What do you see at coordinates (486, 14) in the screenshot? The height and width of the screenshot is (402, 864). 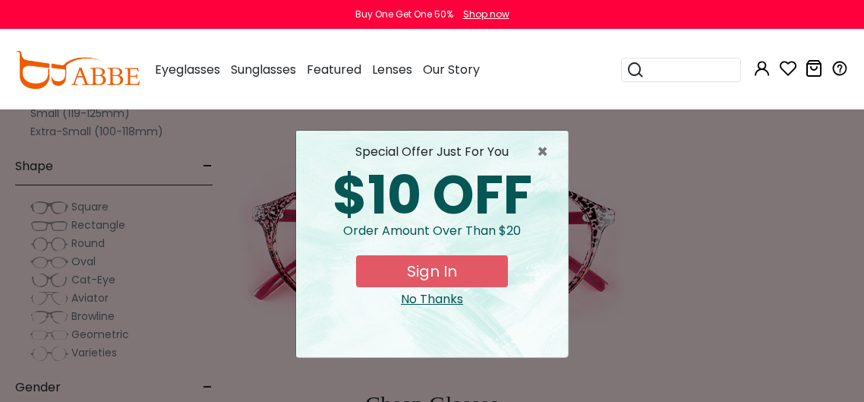 I see `div: Shop now` at bounding box center [486, 14].